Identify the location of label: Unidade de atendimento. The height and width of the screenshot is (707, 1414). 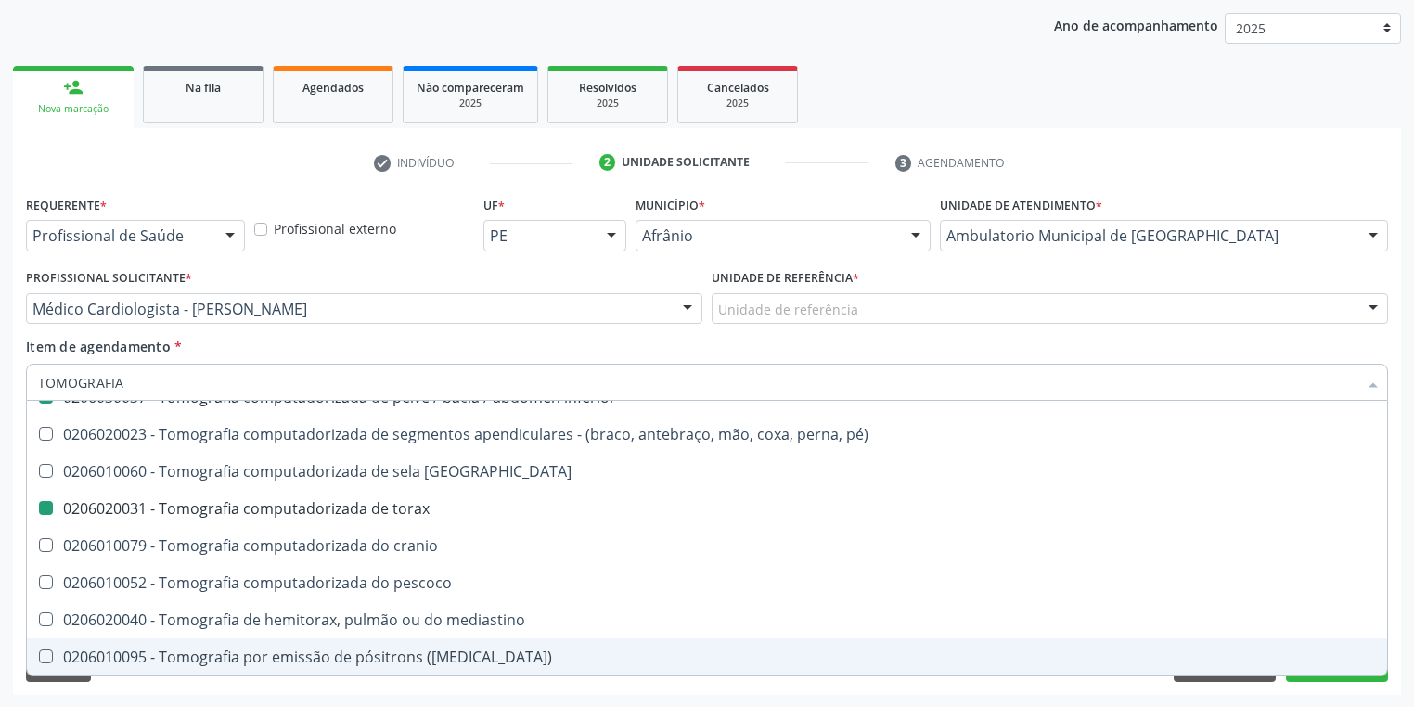
(1020, 205).